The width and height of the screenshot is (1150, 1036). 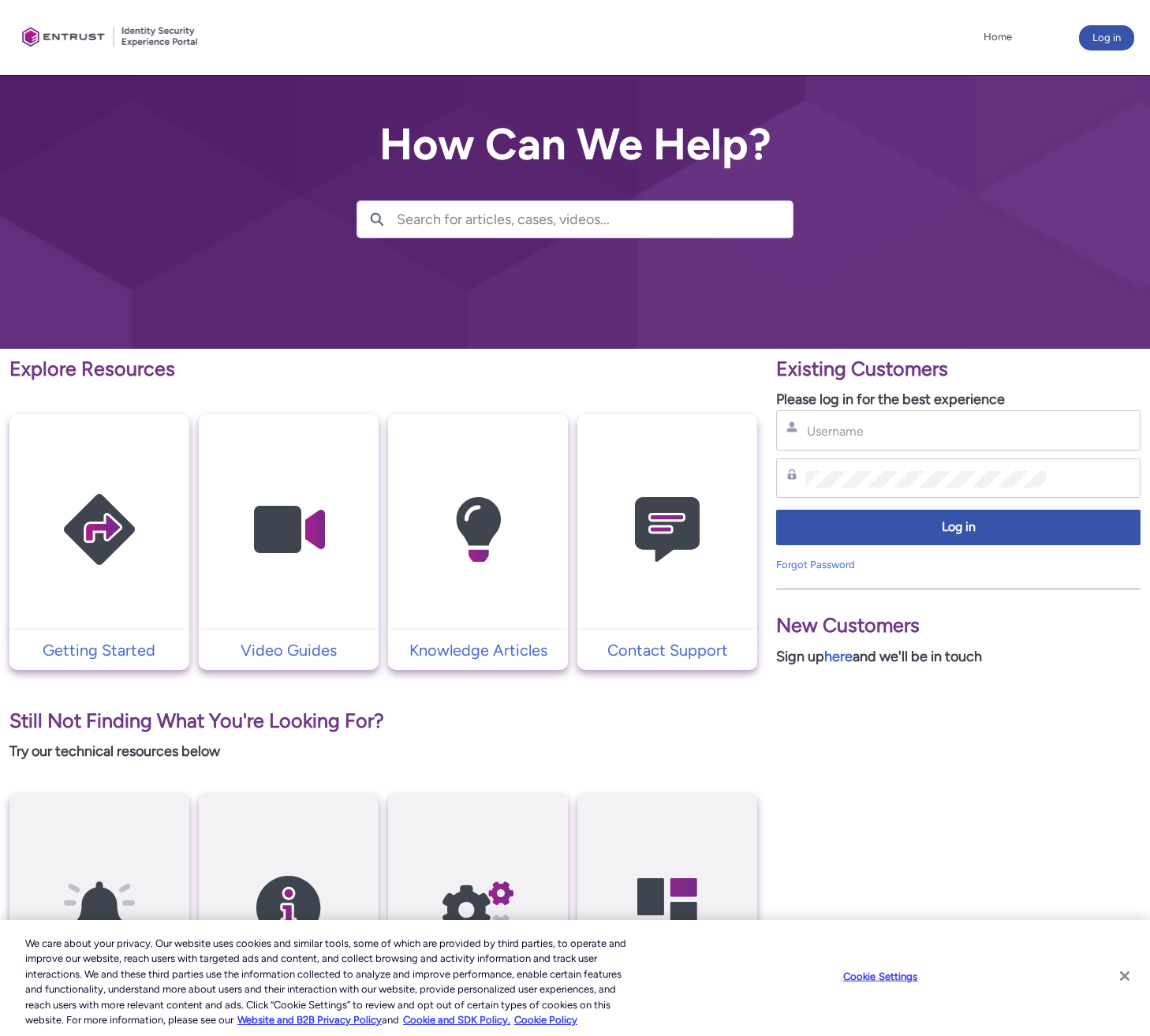 What do you see at coordinates (456, 1019) in the screenshot?
I see `a: Cookie and SDK Policy.` at bounding box center [456, 1019].